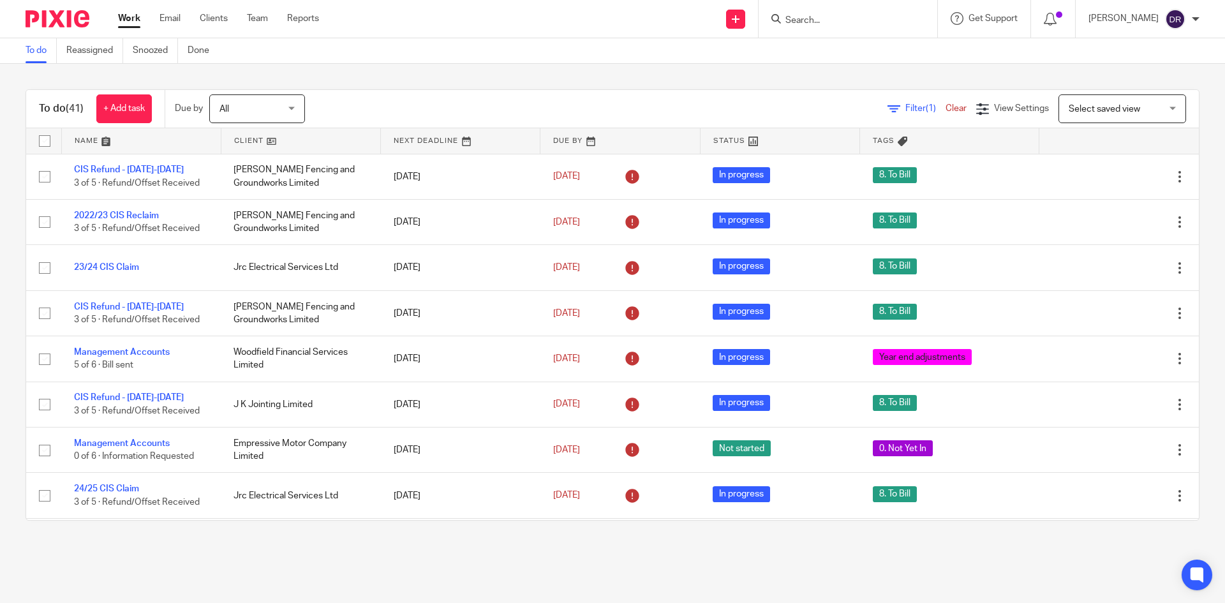  I want to click on td: Empressive Motor Company Limited, so click(301, 450).